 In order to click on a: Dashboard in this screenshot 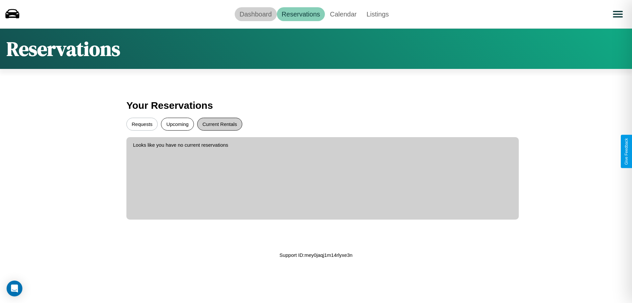, I will do `click(256, 14)`.